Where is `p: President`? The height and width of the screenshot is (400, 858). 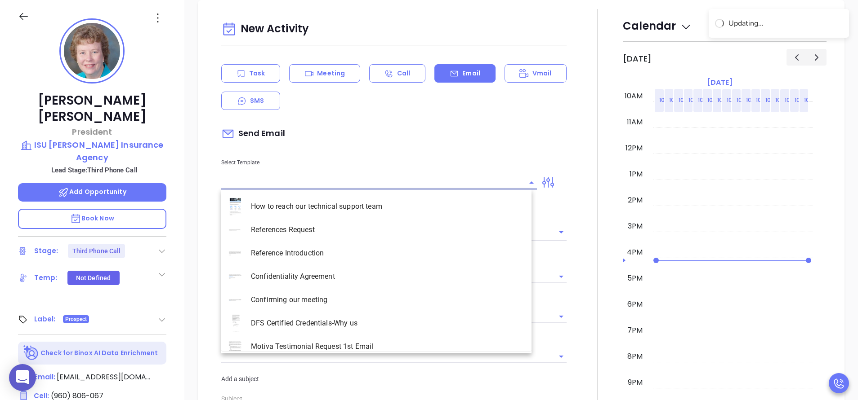
p: President is located at coordinates (92, 132).